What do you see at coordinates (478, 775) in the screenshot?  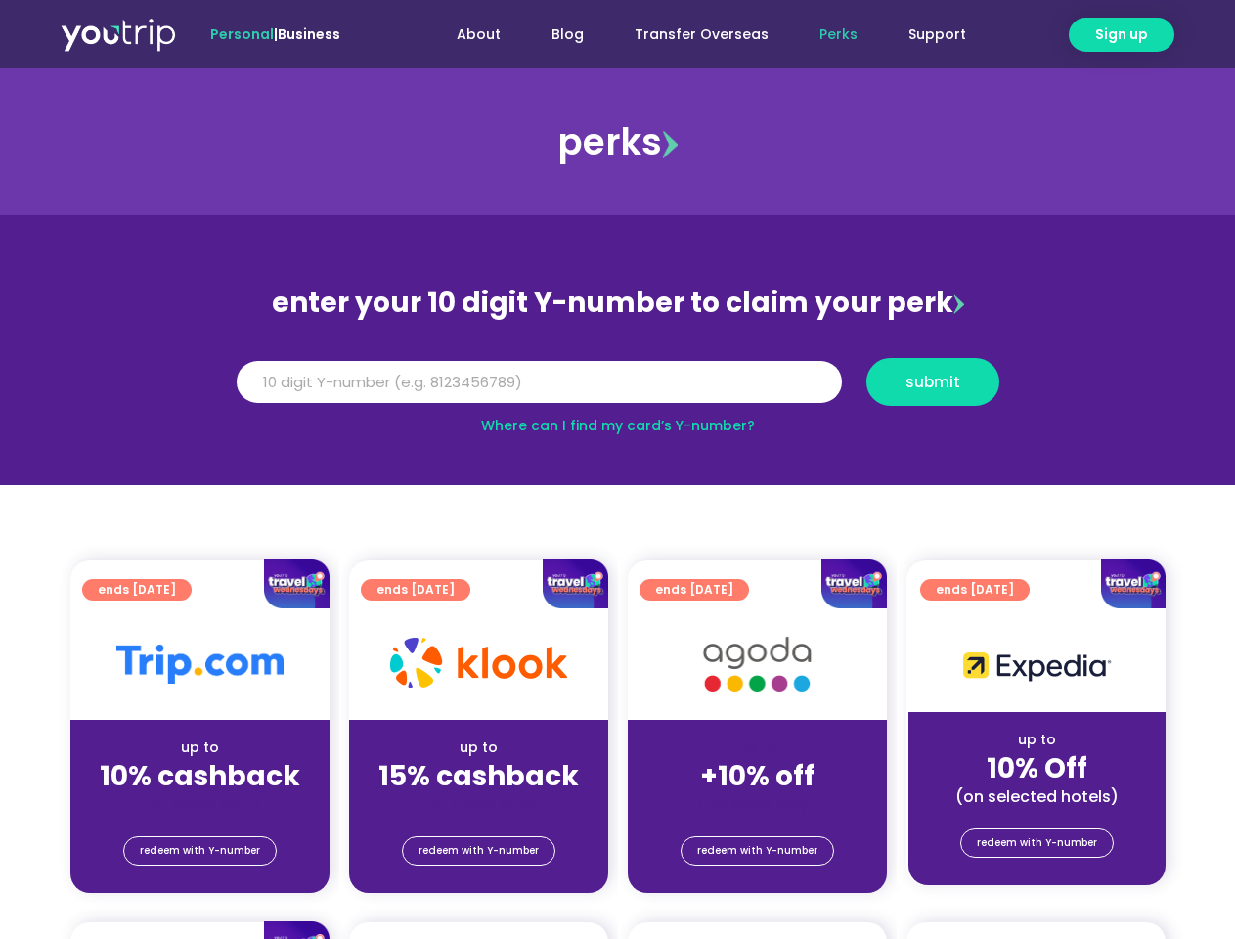 I see `strong: 15% cashback` at bounding box center [478, 775].